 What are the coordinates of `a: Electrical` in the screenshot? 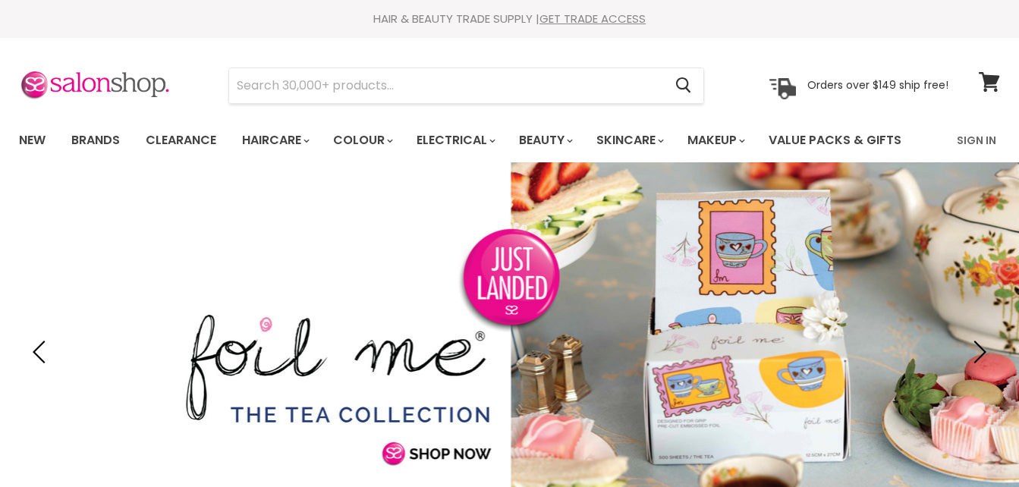 It's located at (455, 140).